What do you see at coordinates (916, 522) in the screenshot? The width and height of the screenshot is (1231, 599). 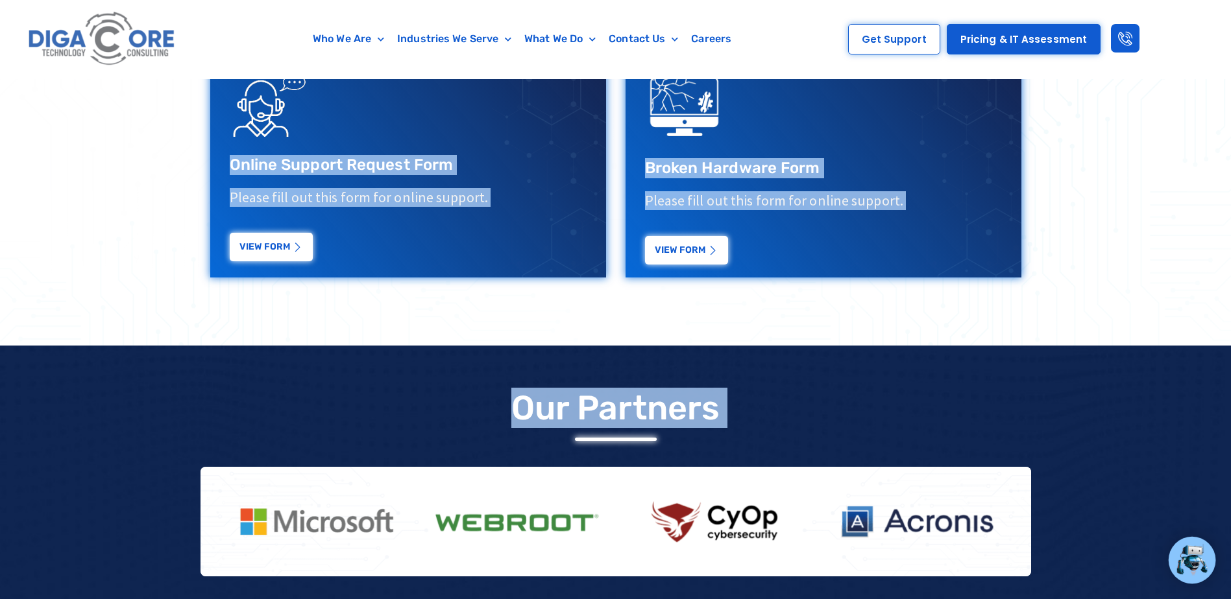 I see `img: Acronis Logo` at bounding box center [916, 522].